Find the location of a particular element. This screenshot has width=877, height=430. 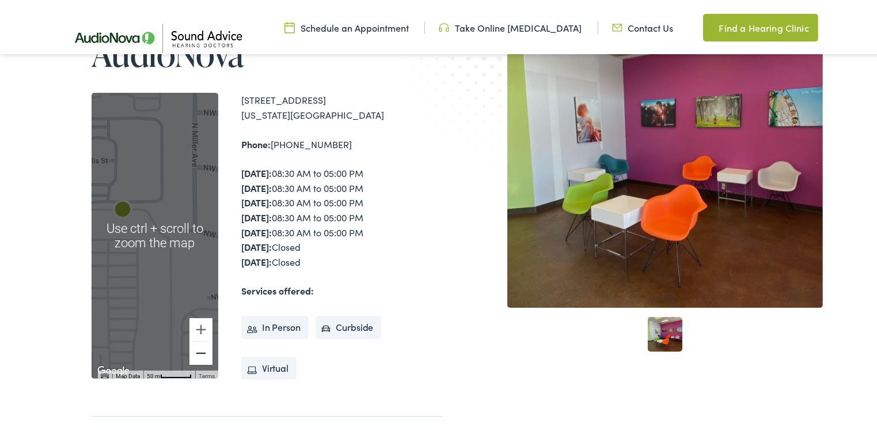

strong: Services offered: is located at coordinates (278, 288).